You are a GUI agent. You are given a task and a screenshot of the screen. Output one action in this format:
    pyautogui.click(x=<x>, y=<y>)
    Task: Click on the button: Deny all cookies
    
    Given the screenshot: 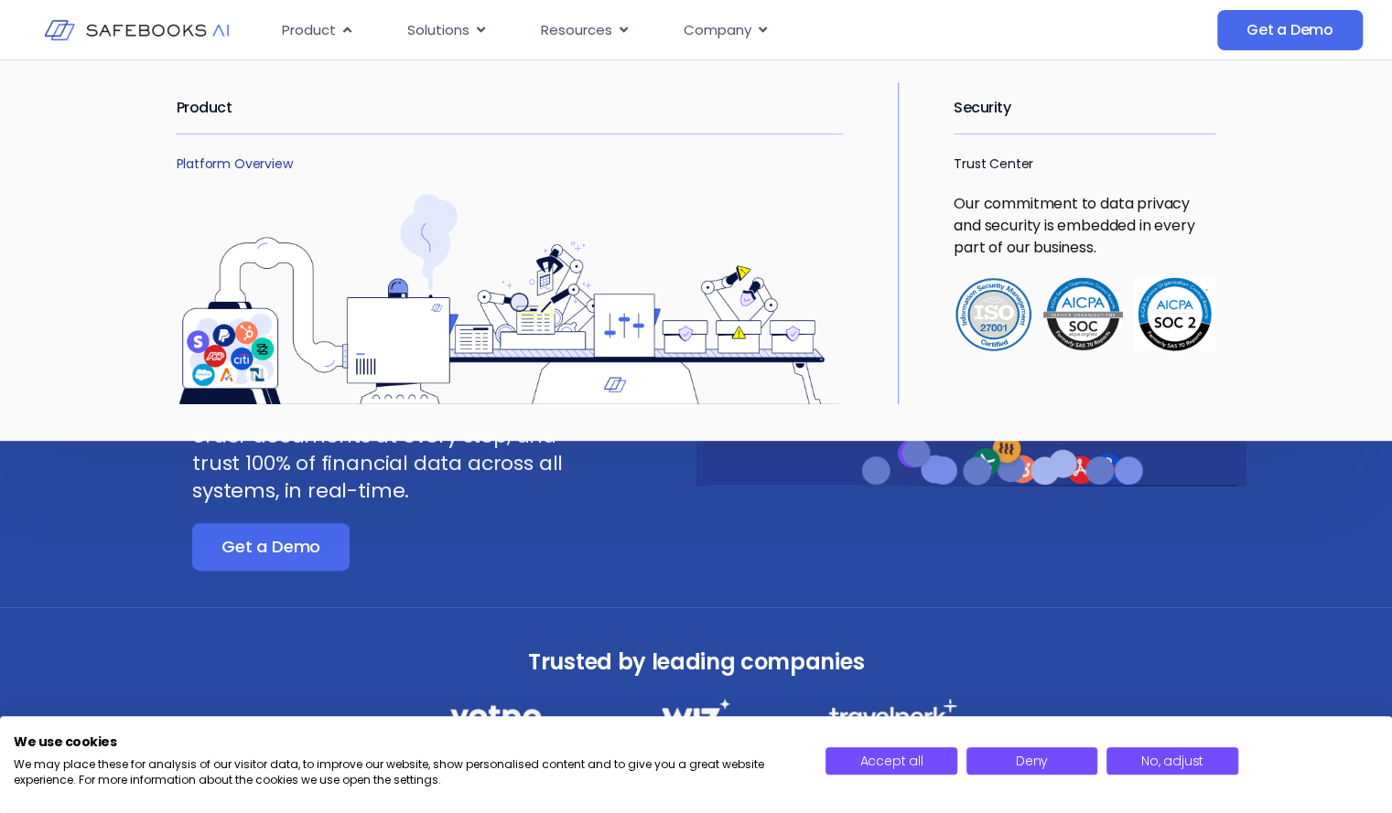 What is the action you would take?
    pyautogui.click(x=1031, y=761)
    